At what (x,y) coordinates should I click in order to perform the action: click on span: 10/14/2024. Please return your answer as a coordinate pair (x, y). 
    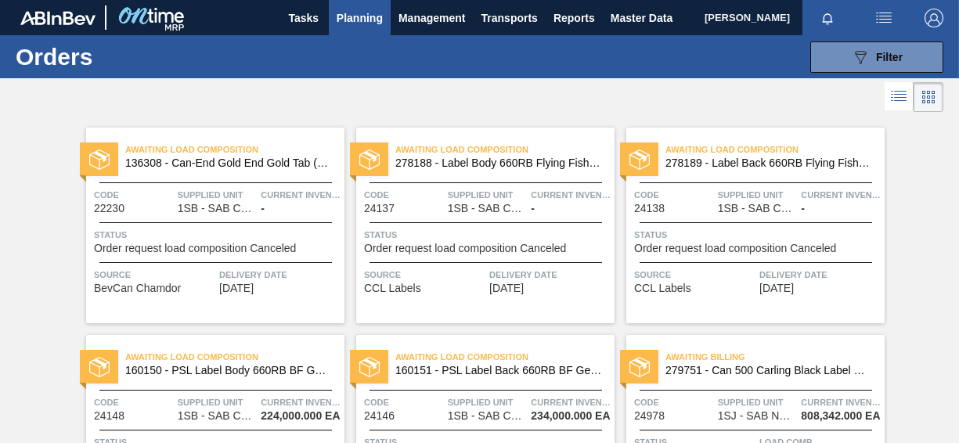
    Looking at the image, I should click on (236, 288).